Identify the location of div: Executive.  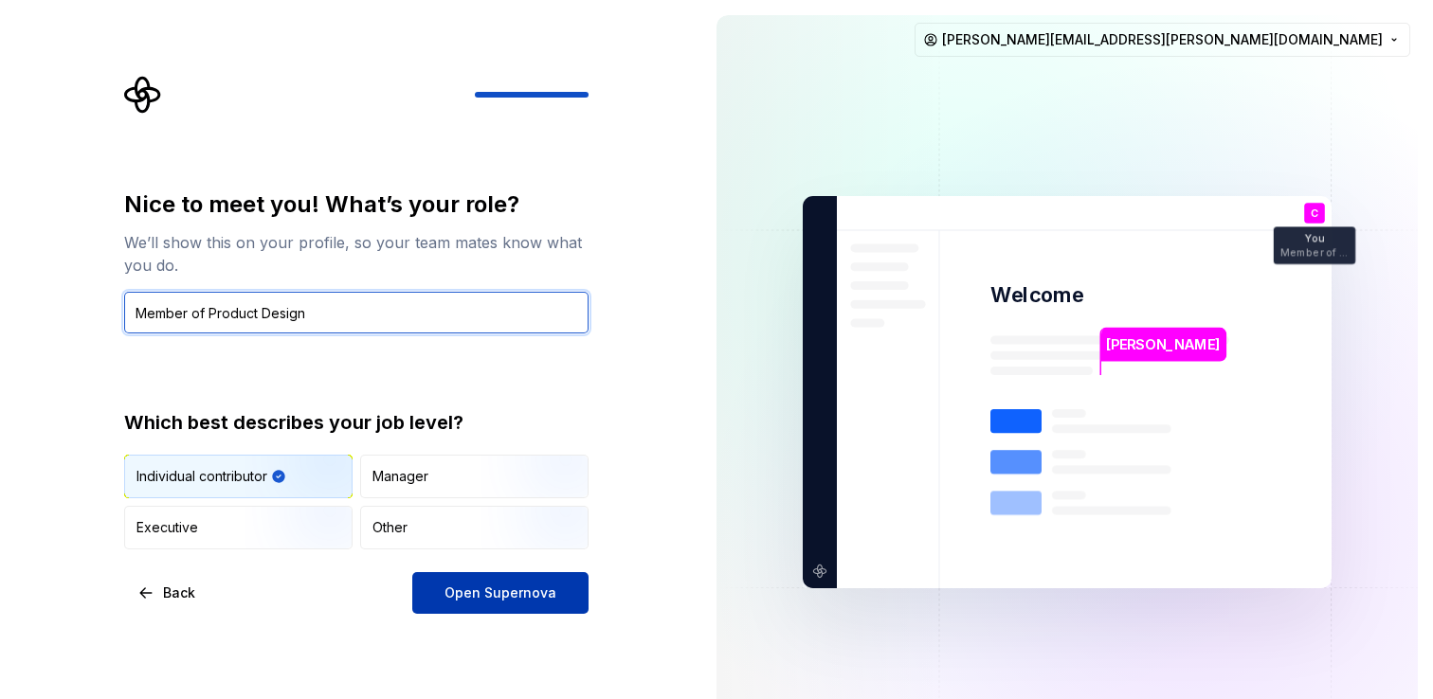
(167, 528).